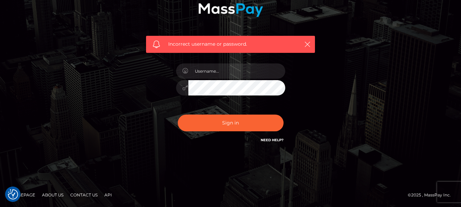 The width and height of the screenshot is (461, 207). What do you see at coordinates (84, 195) in the screenshot?
I see `a: Contact Us` at bounding box center [84, 195].